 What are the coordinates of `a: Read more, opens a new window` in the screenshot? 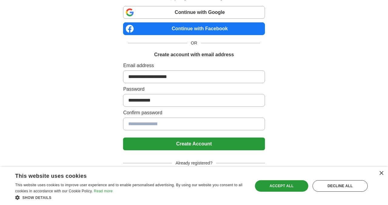 It's located at (103, 191).